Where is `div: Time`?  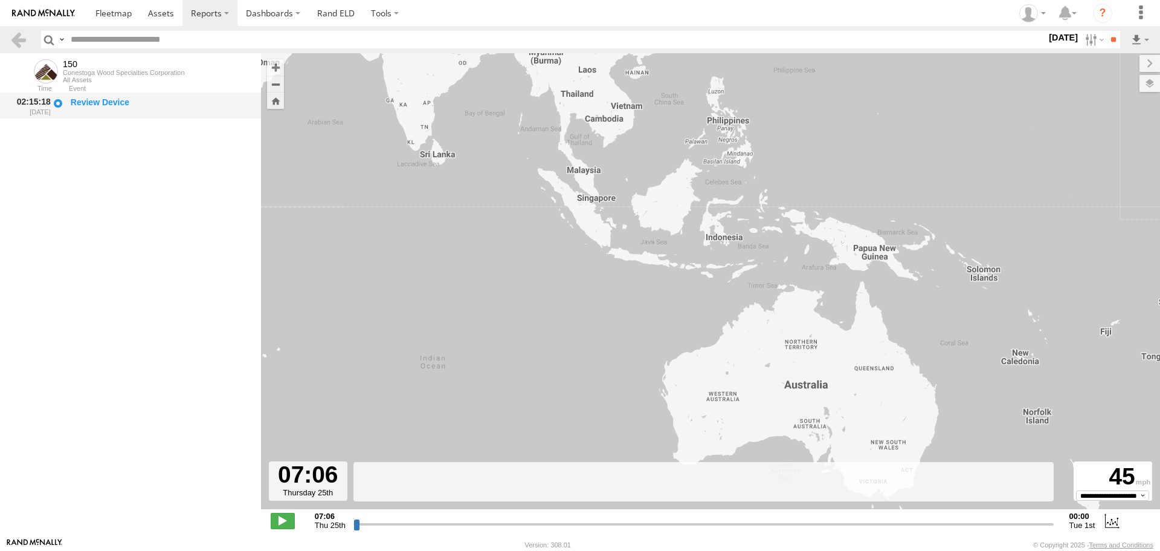
div: Time is located at coordinates (31, 89).